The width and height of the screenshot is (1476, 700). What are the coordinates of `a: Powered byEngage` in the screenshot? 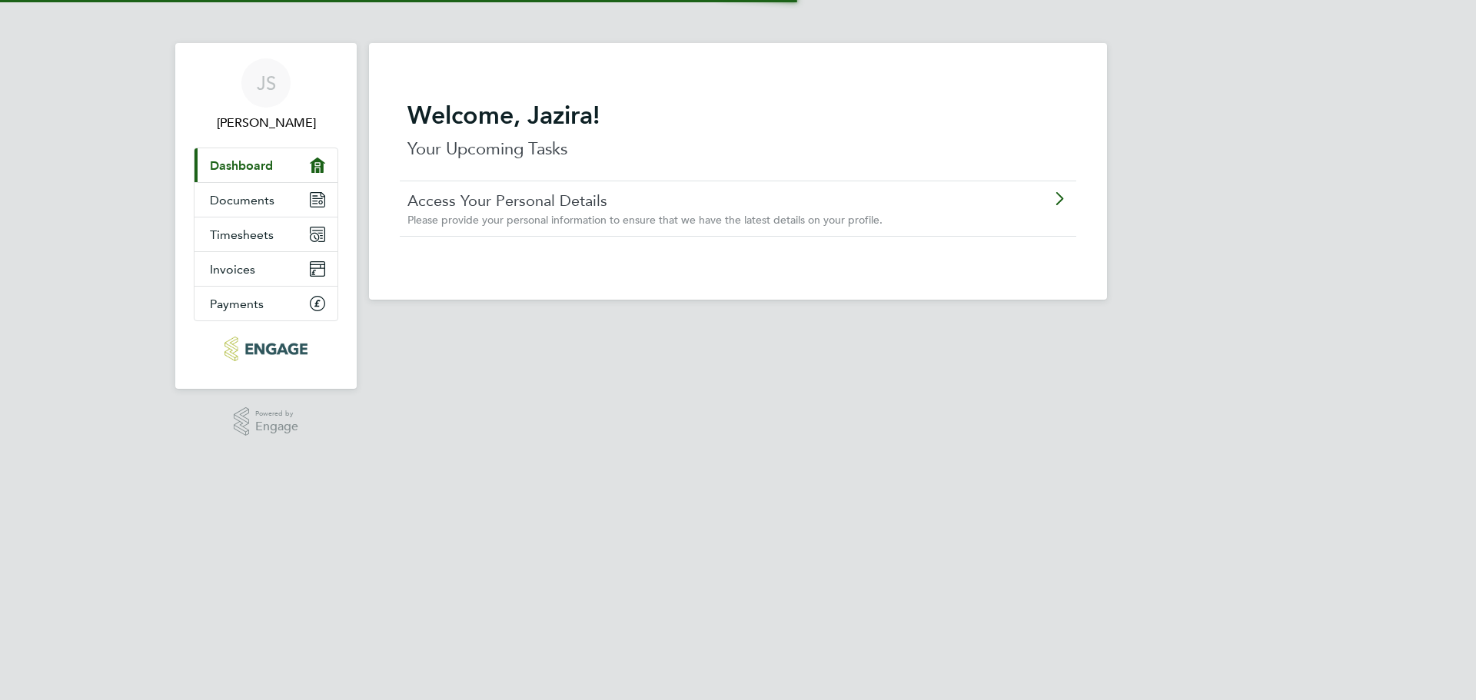 It's located at (266, 422).